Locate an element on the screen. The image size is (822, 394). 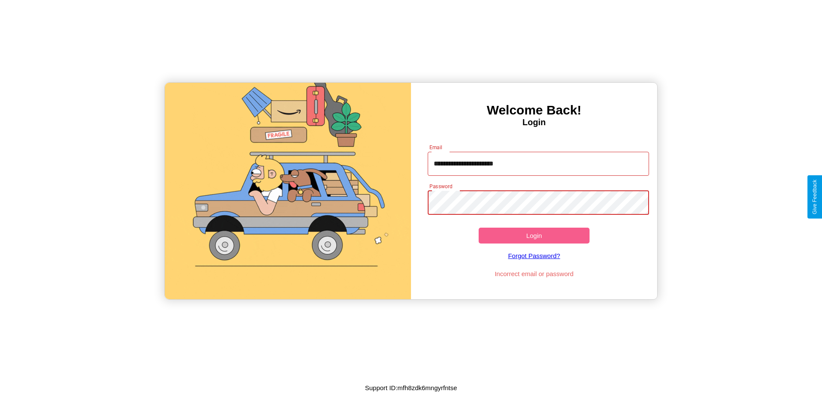
button: Login is located at coordinates (534, 235).